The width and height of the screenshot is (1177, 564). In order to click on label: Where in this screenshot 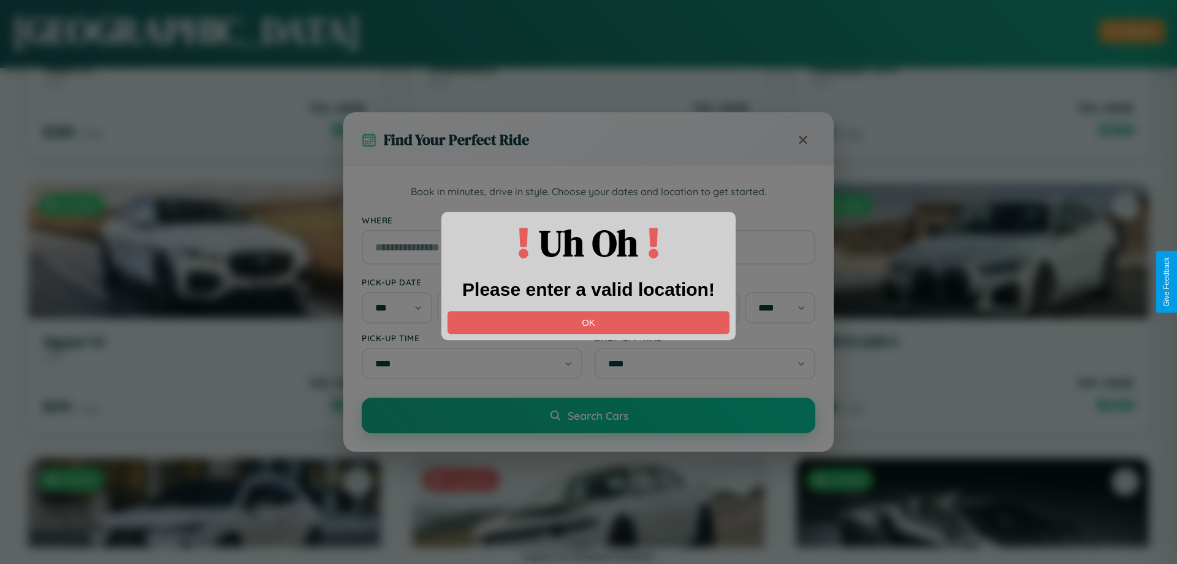, I will do `click(589, 220)`.